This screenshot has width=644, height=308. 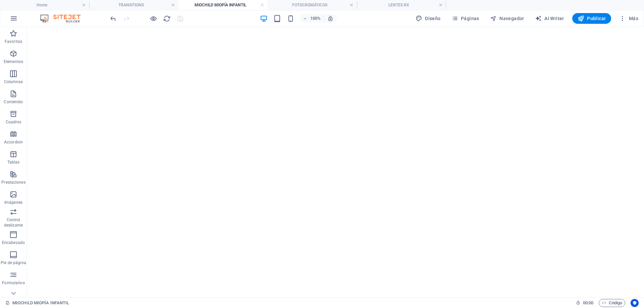 I want to click on span: AI Writer, so click(x=550, y=18).